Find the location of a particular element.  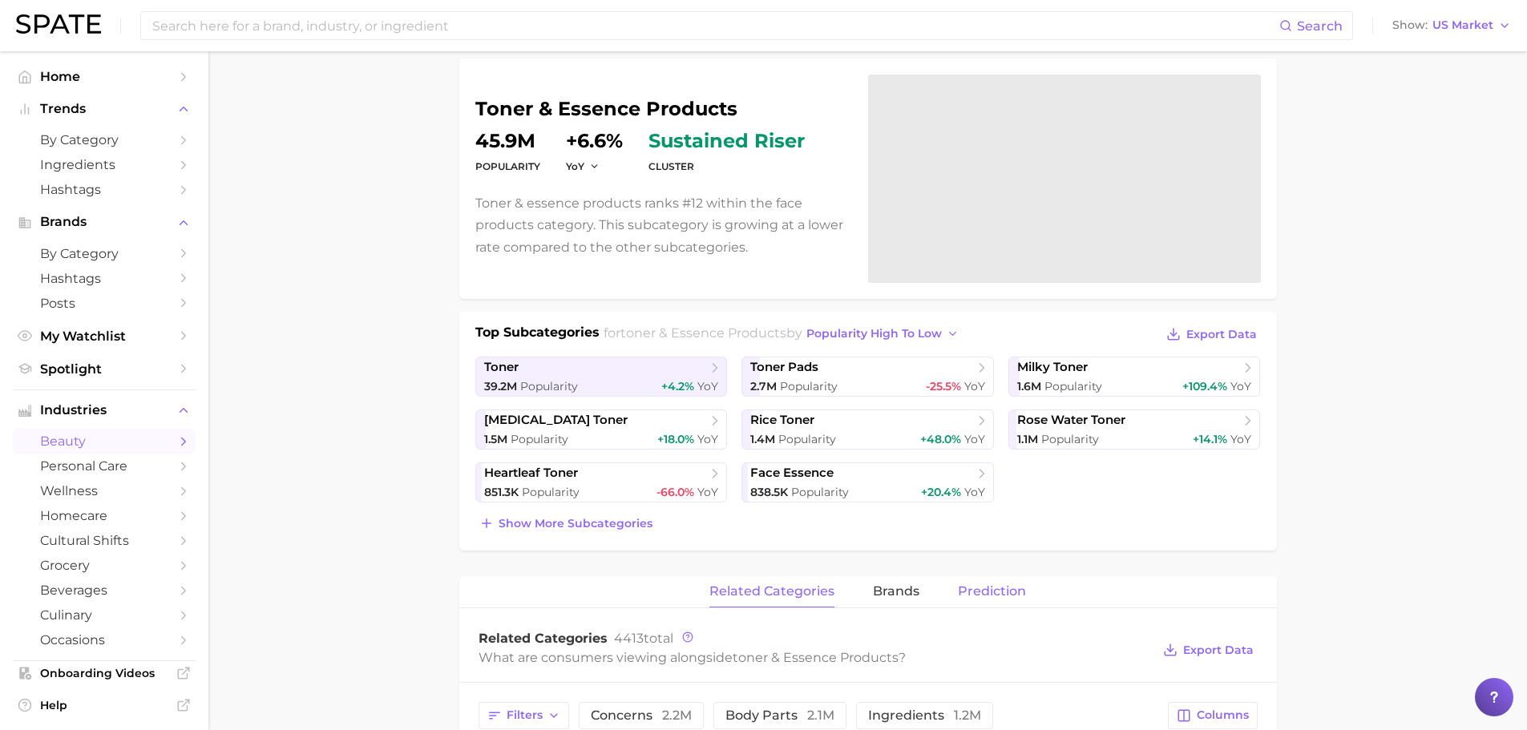

span: My Watchlist is located at coordinates (104, 336).